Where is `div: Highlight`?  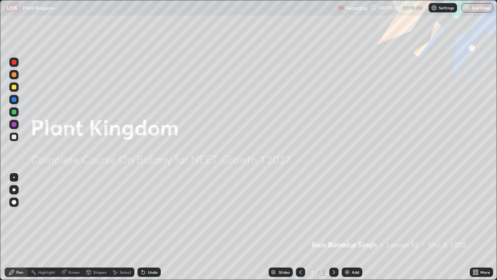 div: Highlight is located at coordinates (47, 272).